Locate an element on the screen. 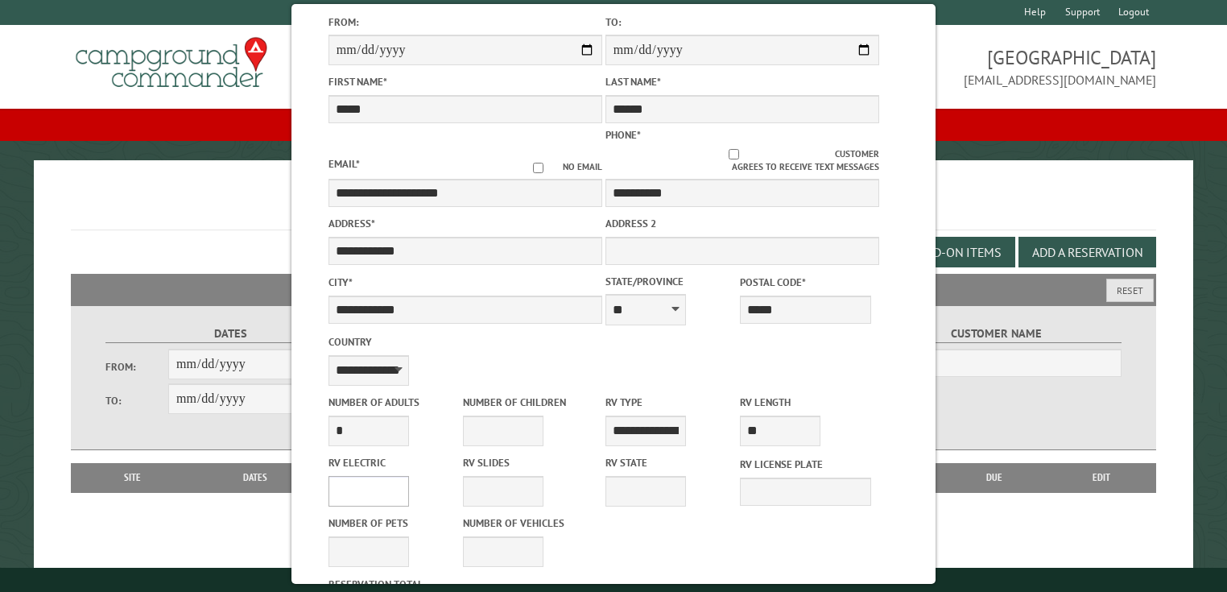 The height and width of the screenshot is (592, 1227). input: Customer agrees to receive text messages is located at coordinates (734, 154).